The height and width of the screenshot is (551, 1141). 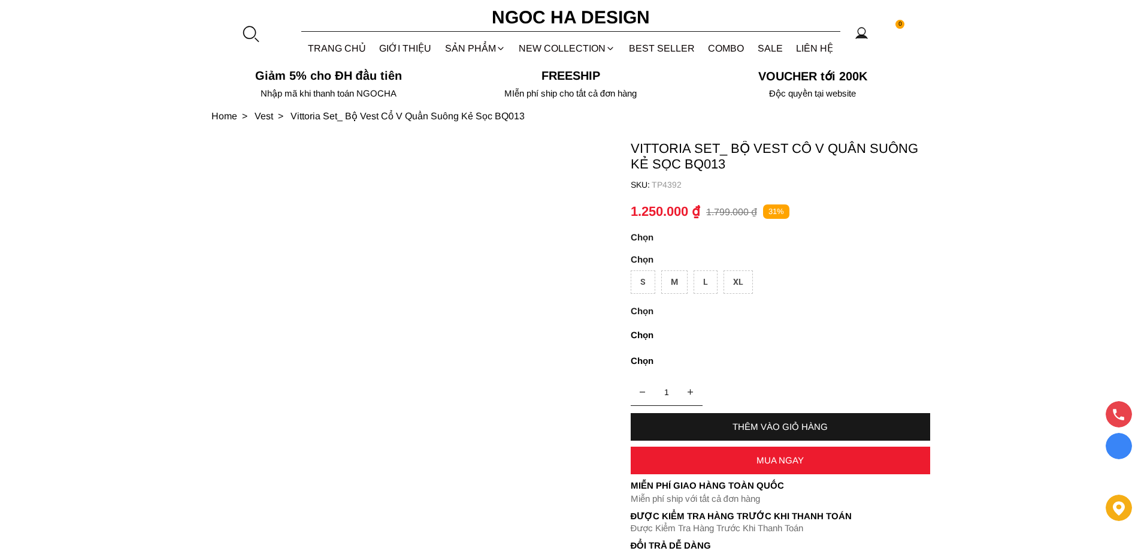 What do you see at coordinates (781, 156) in the screenshot?
I see `p: Vittoria Set_ Bộ Vest Cổ V Quần Suông Kẻ Sọc BQ013` at bounding box center [781, 156].